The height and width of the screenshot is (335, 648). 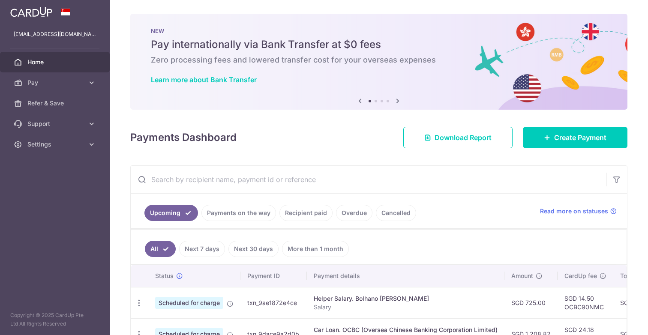 What do you see at coordinates (160, 249) in the screenshot?
I see `a: All` at bounding box center [160, 249].